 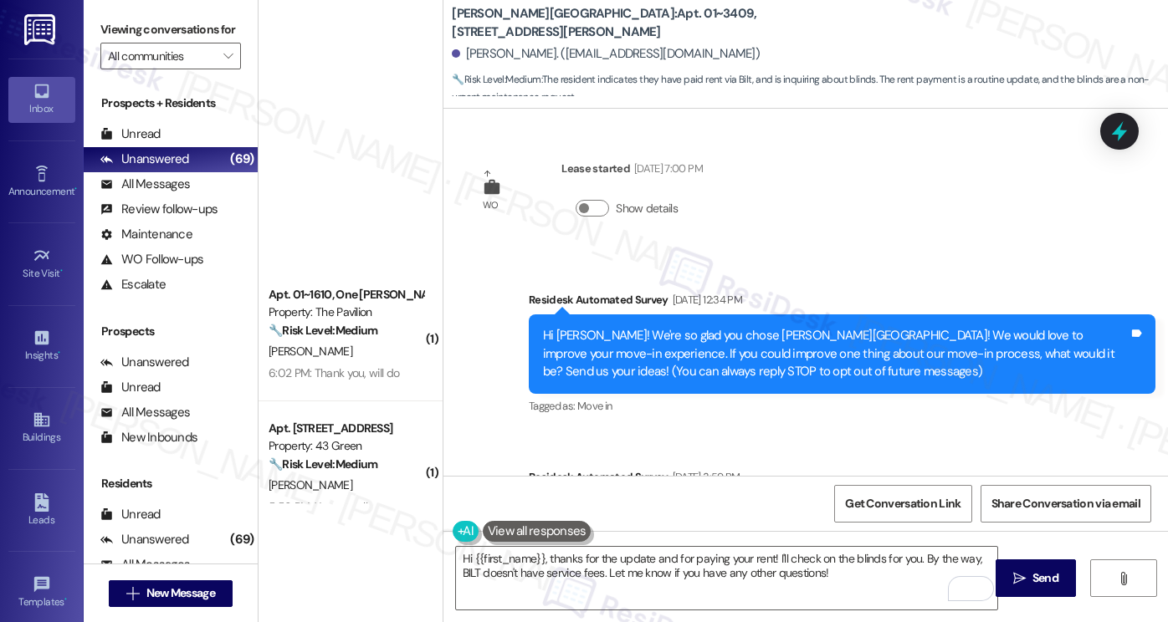 What do you see at coordinates (594, 406) in the screenshot?
I see `span: Move in` at bounding box center [594, 406].